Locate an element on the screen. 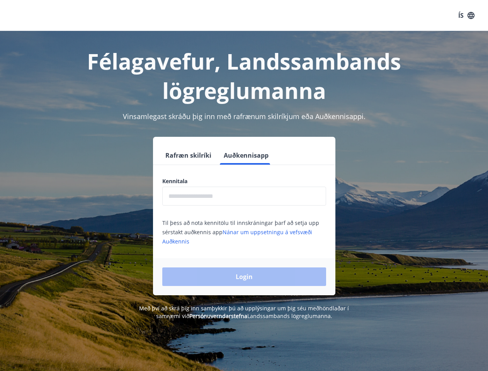  button: Rafræn skilríki is located at coordinates (188, 155).